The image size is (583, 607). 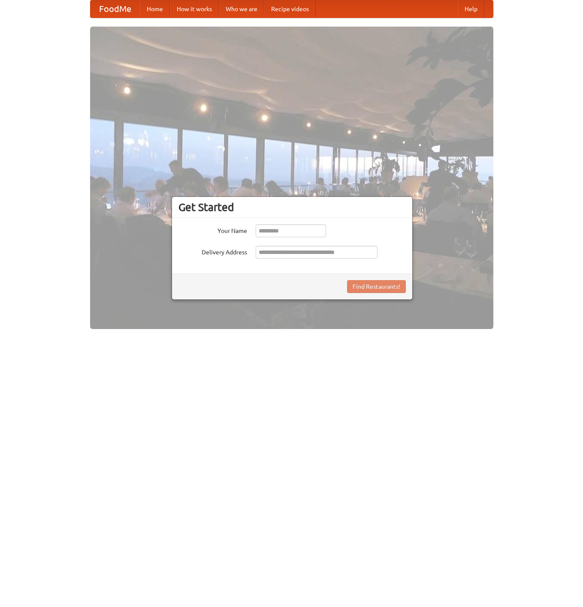 What do you see at coordinates (376, 286) in the screenshot?
I see `button: Find Restaurants!` at bounding box center [376, 286].